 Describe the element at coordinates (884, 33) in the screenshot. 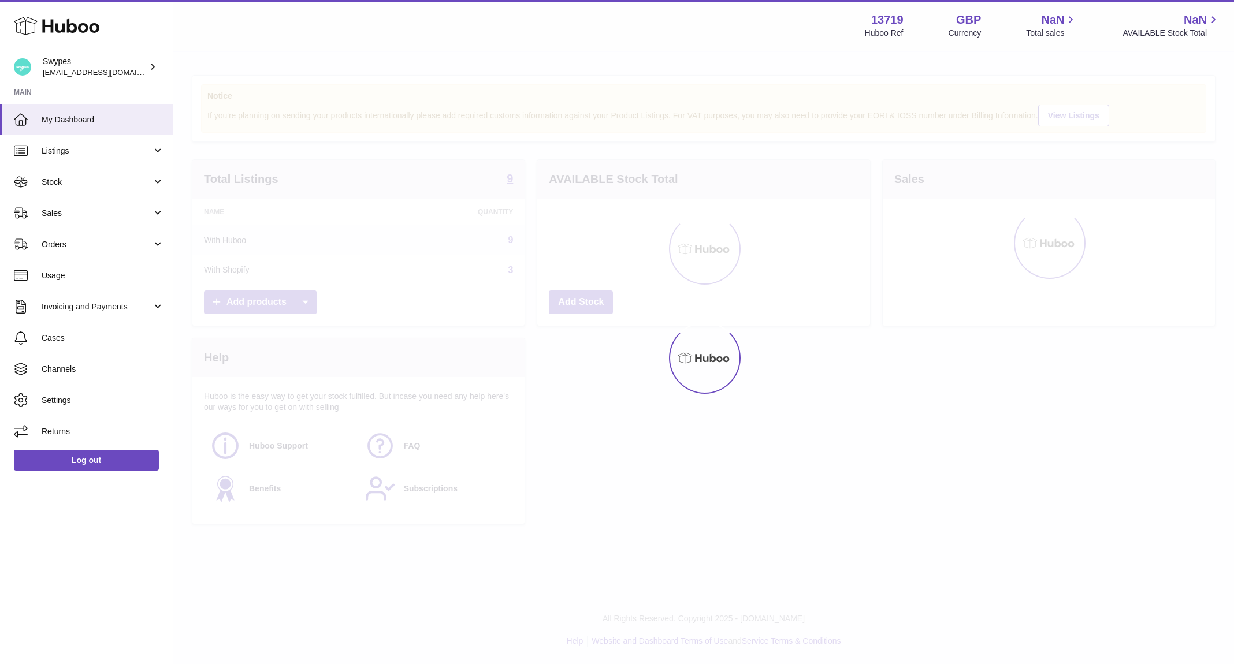

I see `div: Huboo Ref` at that location.